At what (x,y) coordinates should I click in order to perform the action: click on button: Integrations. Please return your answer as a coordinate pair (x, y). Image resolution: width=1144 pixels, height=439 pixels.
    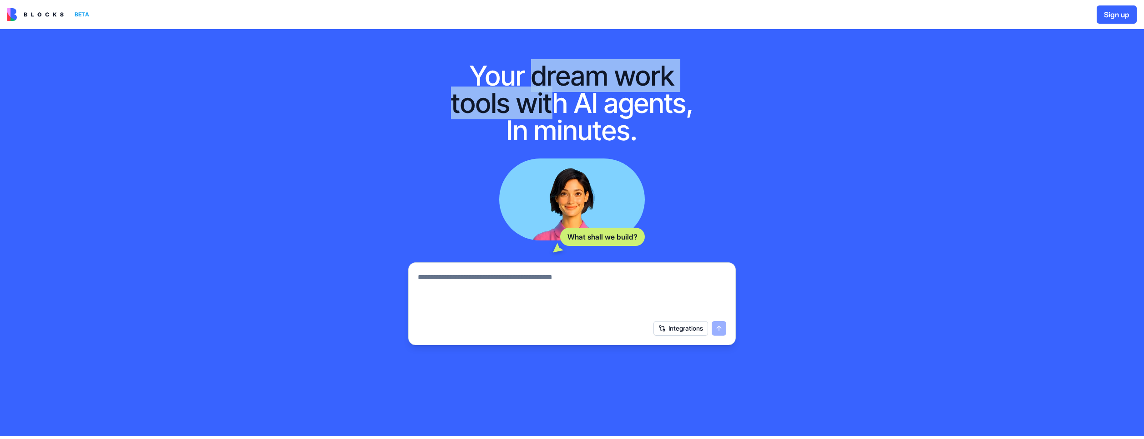
    Looking at the image, I should click on (681, 328).